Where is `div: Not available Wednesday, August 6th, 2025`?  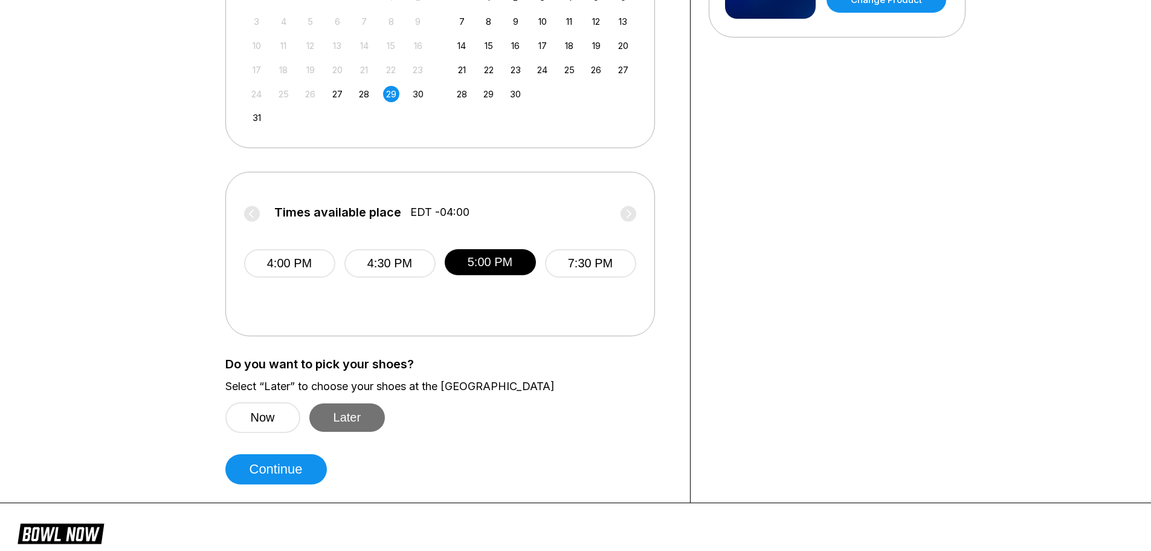 div: Not available Wednesday, August 6th, 2025 is located at coordinates (337, 21).